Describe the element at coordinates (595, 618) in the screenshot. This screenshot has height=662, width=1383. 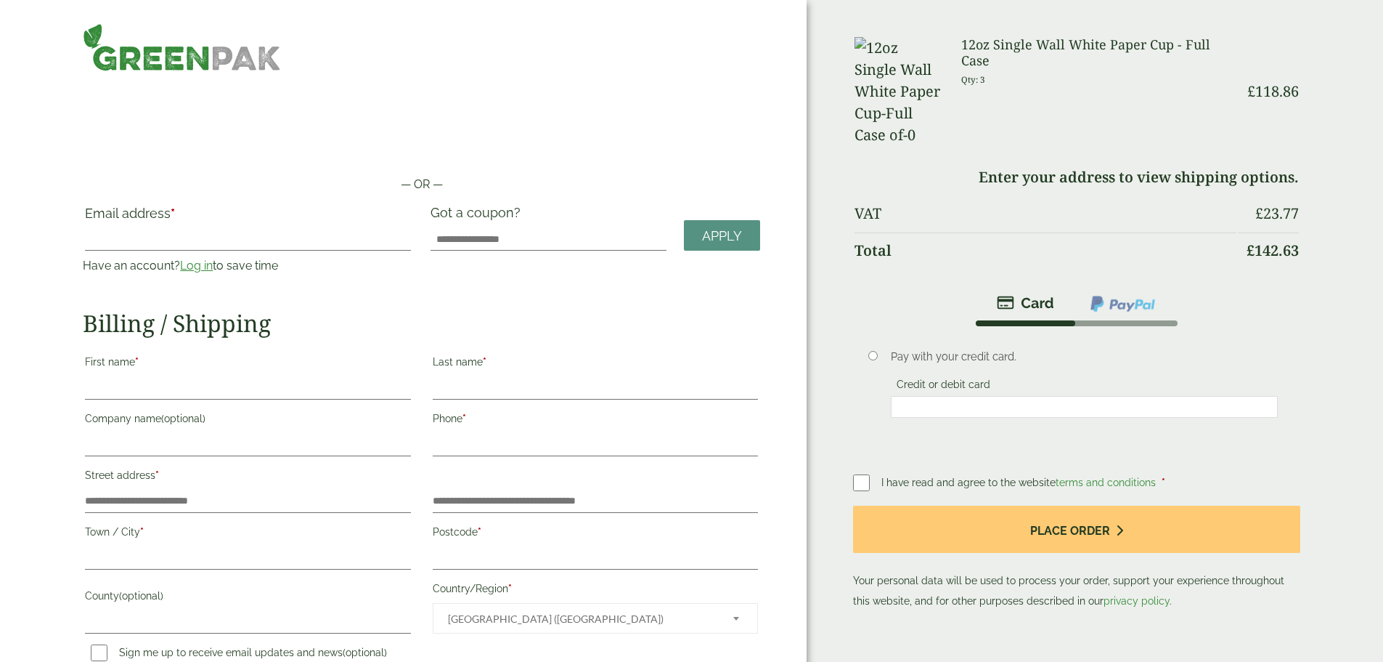
I see `span: Country/Region` at that location.